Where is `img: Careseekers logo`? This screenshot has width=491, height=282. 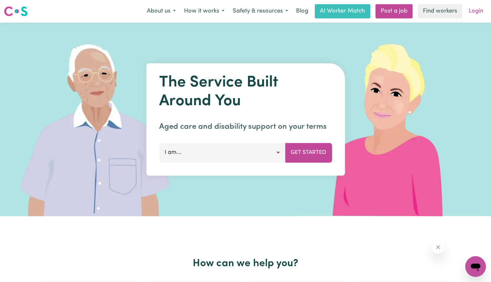 img: Careseekers logo is located at coordinates (16, 11).